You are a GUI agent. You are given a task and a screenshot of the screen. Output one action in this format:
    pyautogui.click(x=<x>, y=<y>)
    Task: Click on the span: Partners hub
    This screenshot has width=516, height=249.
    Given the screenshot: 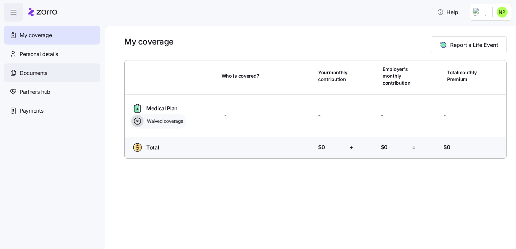 What is the action you would take?
    pyautogui.click(x=35, y=92)
    